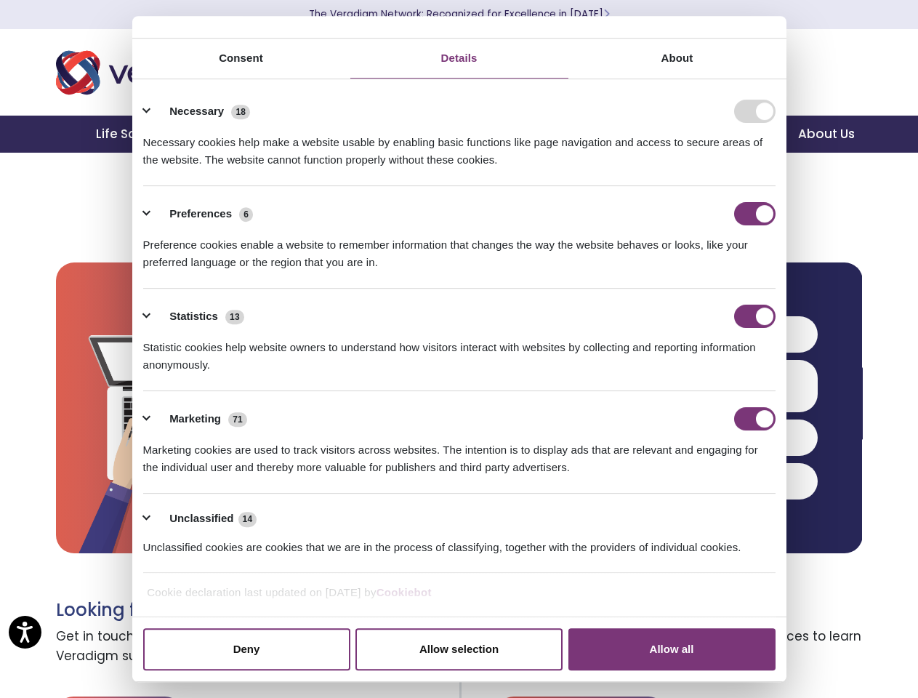 This screenshot has height=698, width=918. Describe the element at coordinates (156, 73) in the screenshot. I see `img: Veradigm logo` at that location.